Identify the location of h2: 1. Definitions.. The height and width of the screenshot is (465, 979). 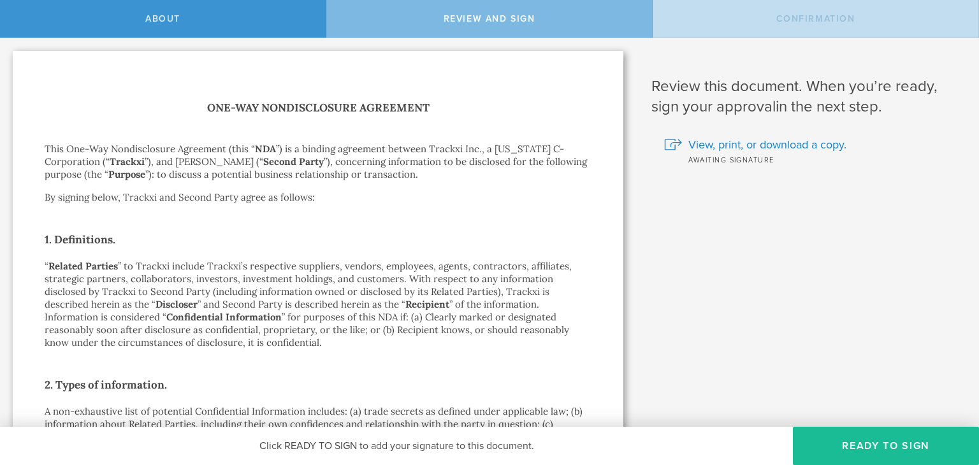
(318, 240).